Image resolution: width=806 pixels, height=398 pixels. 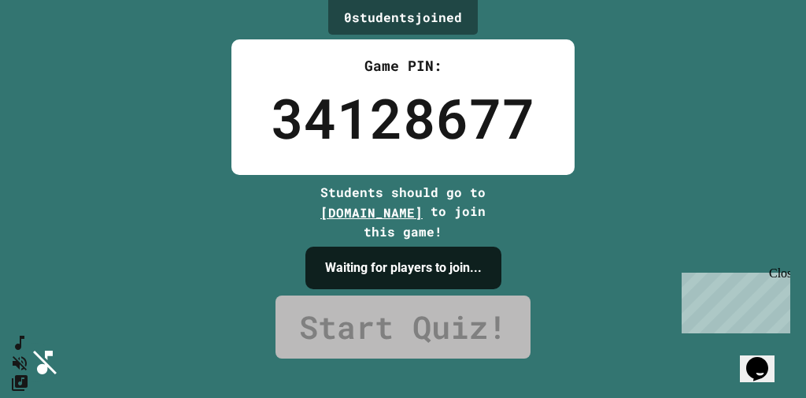 What do you see at coordinates (403, 327) in the screenshot?
I see `a: Start Quiz!` at bounding box center [403, 327].